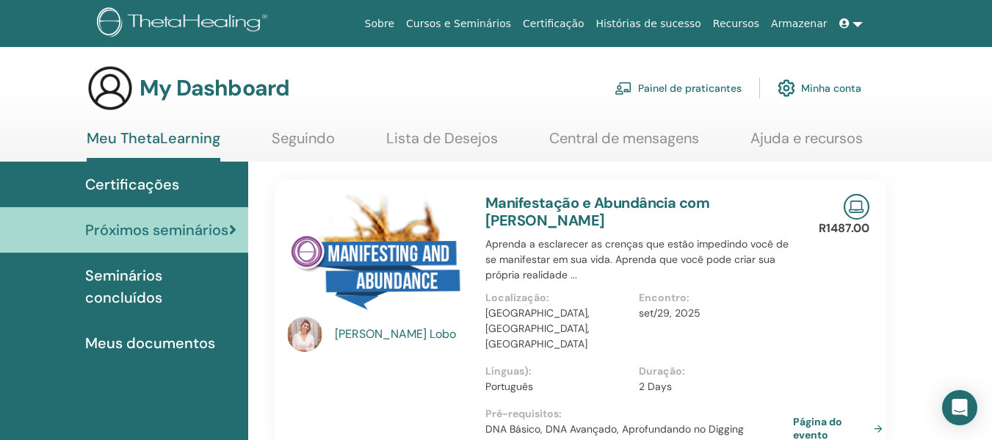 The height and width of the screenshot is (440, 992). Describe the element at coordinates (442, 143) in the screenshot. I see `a: Lista de Desejos` at that location.